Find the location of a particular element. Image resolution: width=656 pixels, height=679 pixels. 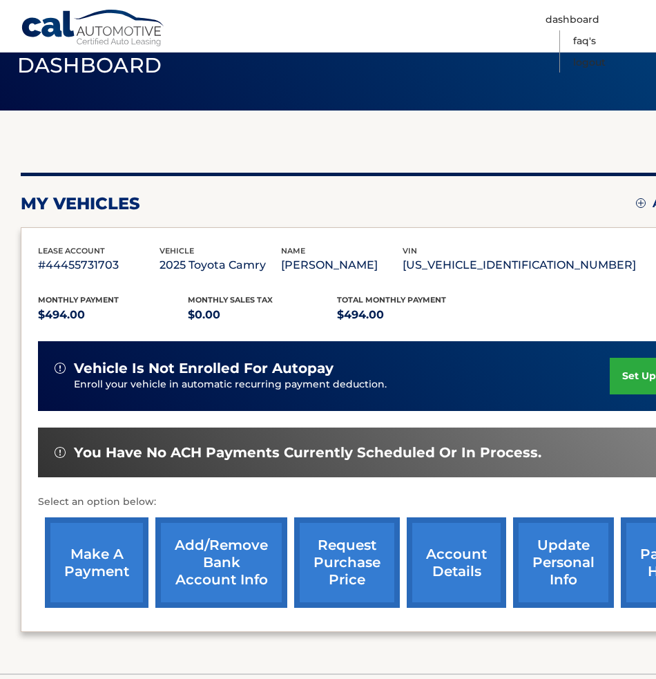

span: vehicle is located at coordinates (177, 251).